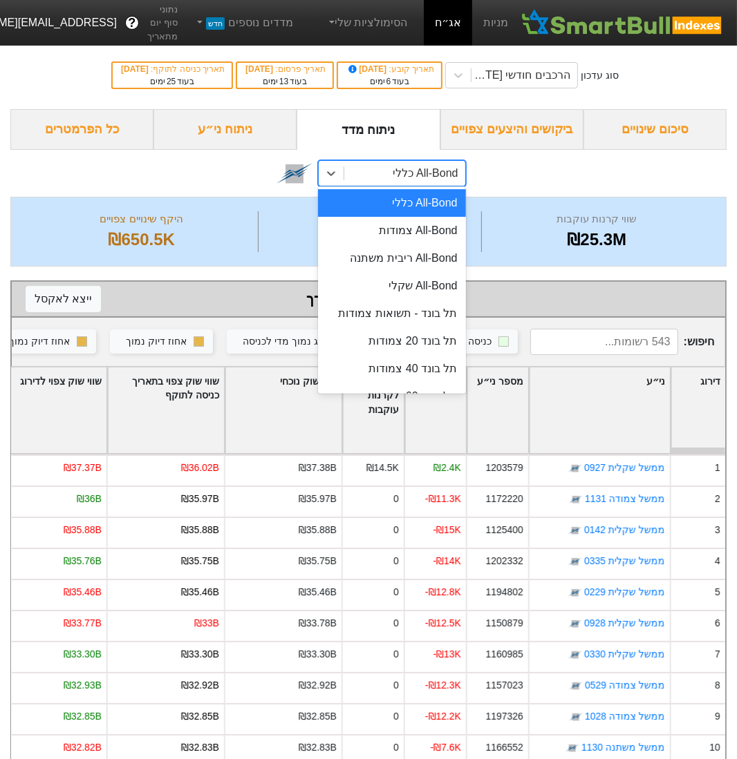  Describe the element at coordinates (504, 561) in the screenshot. I see `div: 1202332` at that location.